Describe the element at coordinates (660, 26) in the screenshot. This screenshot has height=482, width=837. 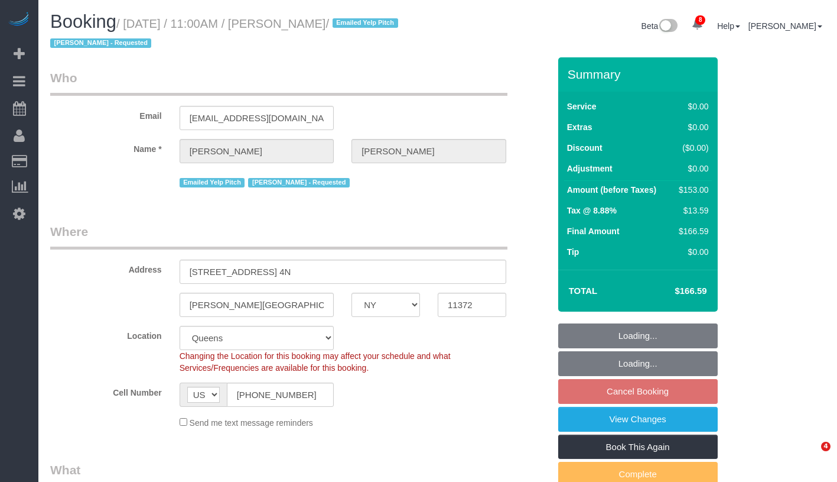
I see `a: Beta` at that location.